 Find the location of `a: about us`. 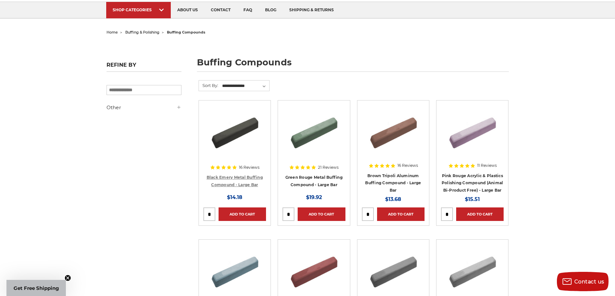

a: about us is located at coordinates (187, 10).